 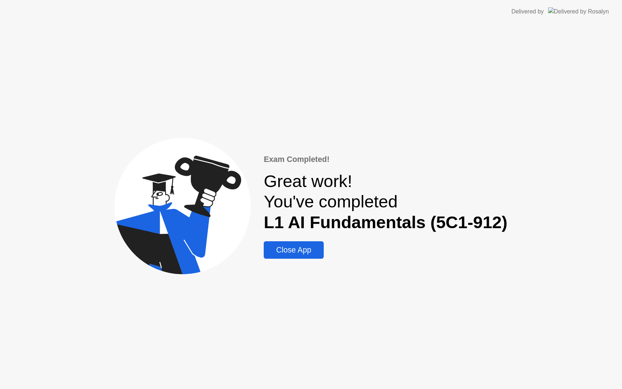 What do you see at coordinates (293, 250) in the screenshot?
I see `button: Close App` at bounding box center [293, 250].